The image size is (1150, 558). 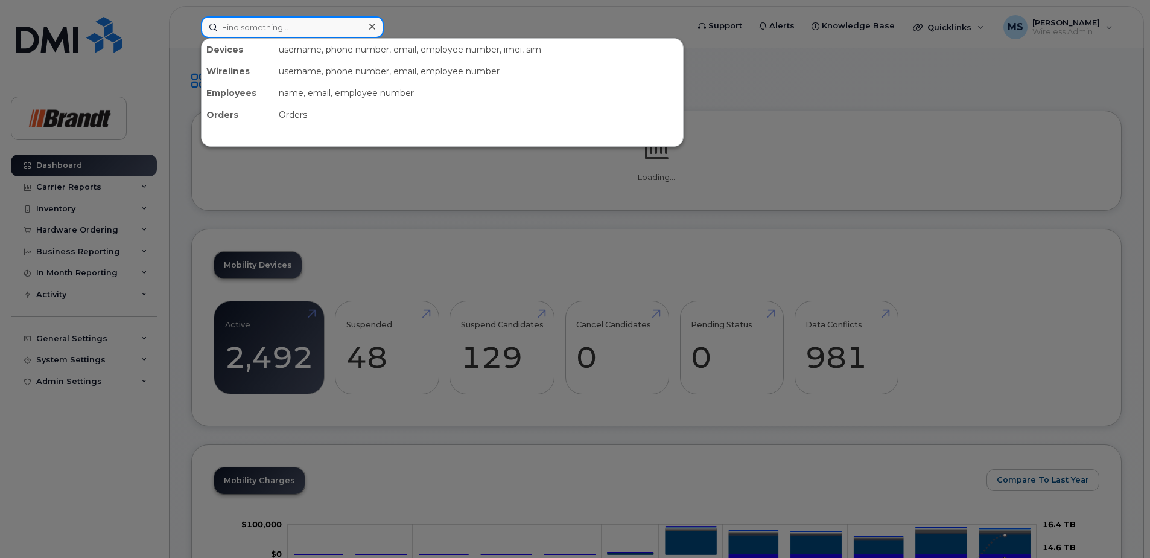 What do you see at coordinates (479, 93) in the screenshot?
I see `div: name, email, employee number` at bounding box center [479, 93].